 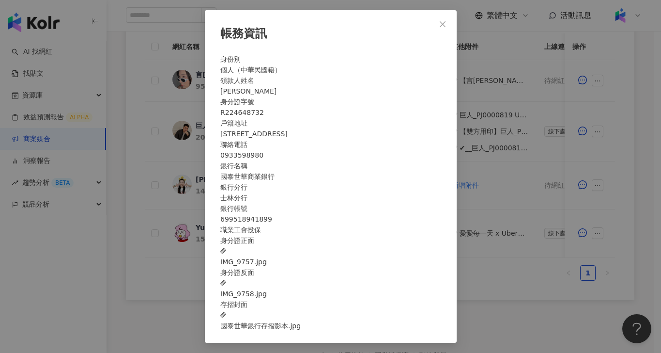 I want to click on div: 士林分行, so click(x=331, y=198).